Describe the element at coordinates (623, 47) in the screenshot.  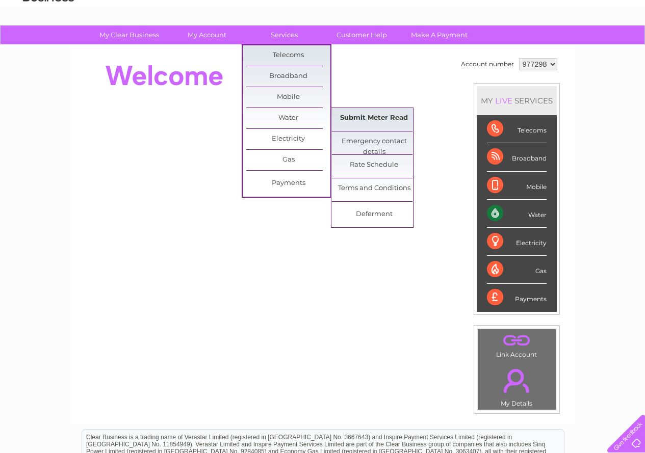
I see `a: Log out` at that location.